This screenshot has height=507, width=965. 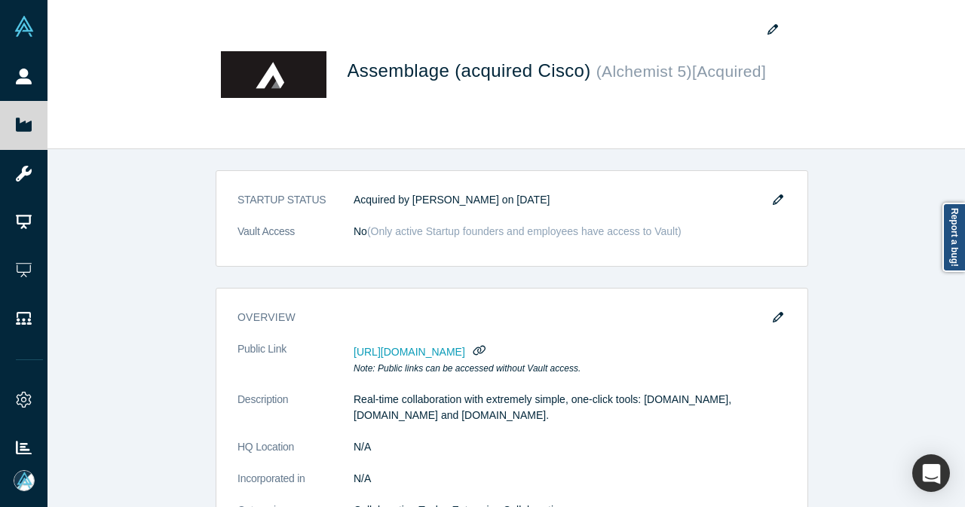 I want to click on h3: overview, so click(x=501, y=317).